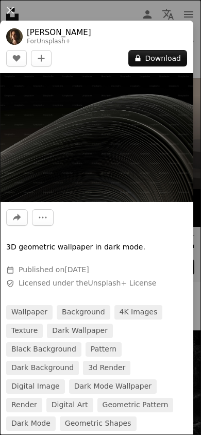  Describe the element at coordinates (41, 58) in the screenshot. I see `button: Add to Collection` at that location.